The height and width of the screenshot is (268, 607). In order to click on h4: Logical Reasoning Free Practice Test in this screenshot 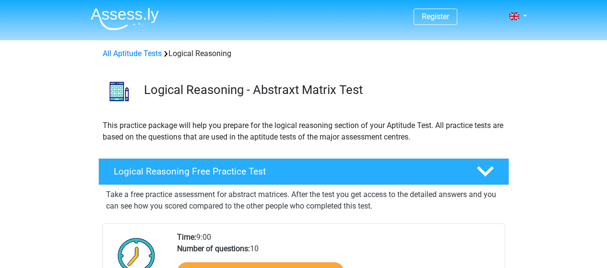, I will do `click(287, 171)`.